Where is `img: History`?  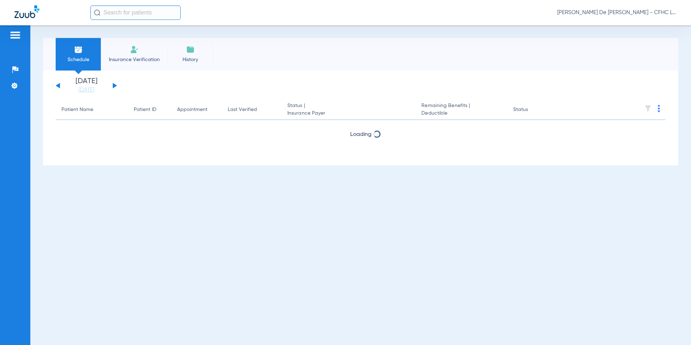 img: History is located at coordinates (190, 50).